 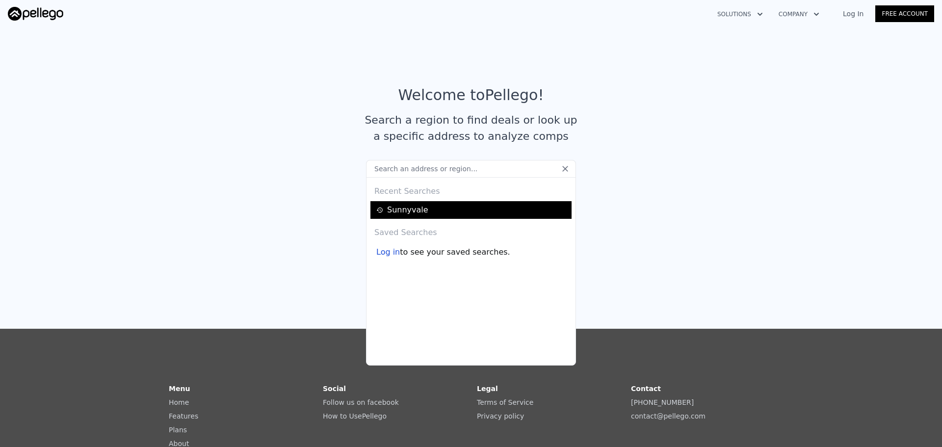 I want to click on strong: Menu, so click(x=179, y=389).